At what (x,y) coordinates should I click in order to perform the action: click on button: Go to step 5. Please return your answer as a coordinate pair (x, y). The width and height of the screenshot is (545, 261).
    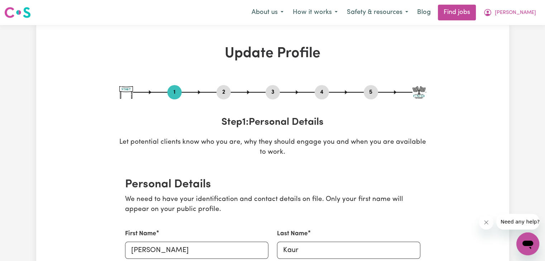
    Looking at the image, I should click on (371, 92).